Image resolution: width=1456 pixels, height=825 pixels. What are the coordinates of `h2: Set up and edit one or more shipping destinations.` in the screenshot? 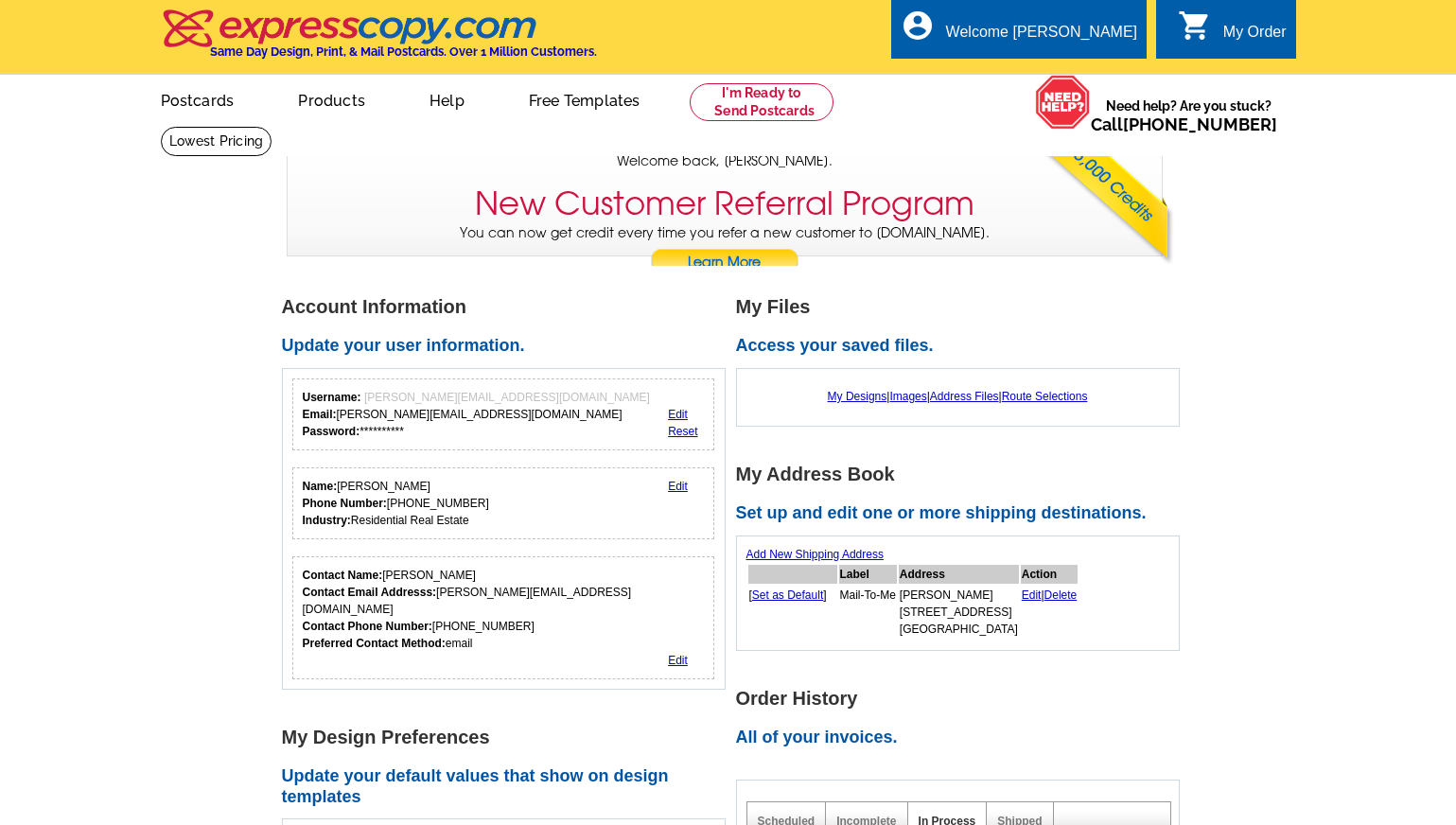 It's located at (963, 514).